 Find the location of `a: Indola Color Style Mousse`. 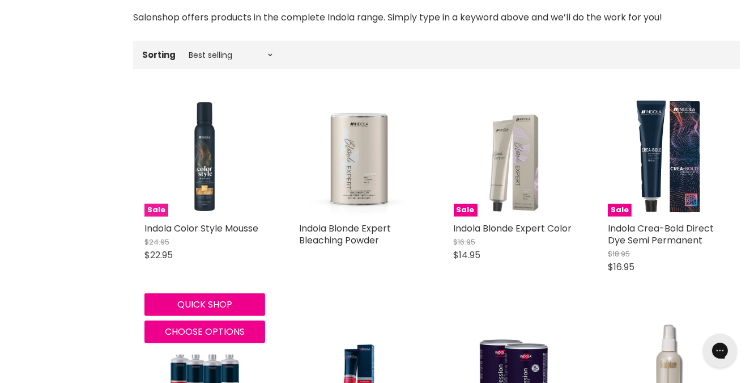

a: Indola Color Style Mousse is located at coordinates (201, 228).